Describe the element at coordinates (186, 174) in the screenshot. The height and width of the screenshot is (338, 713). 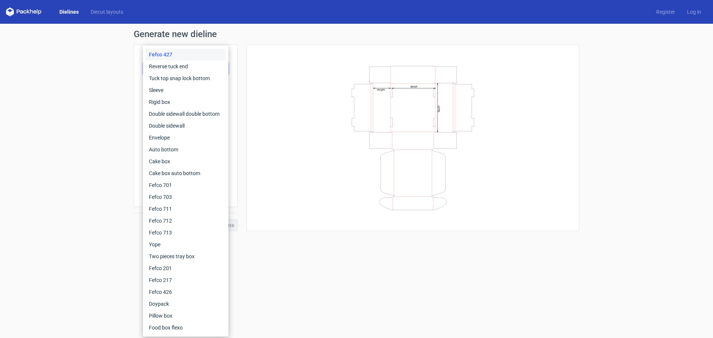
I see `div: Cake box auto bottom` at that location.